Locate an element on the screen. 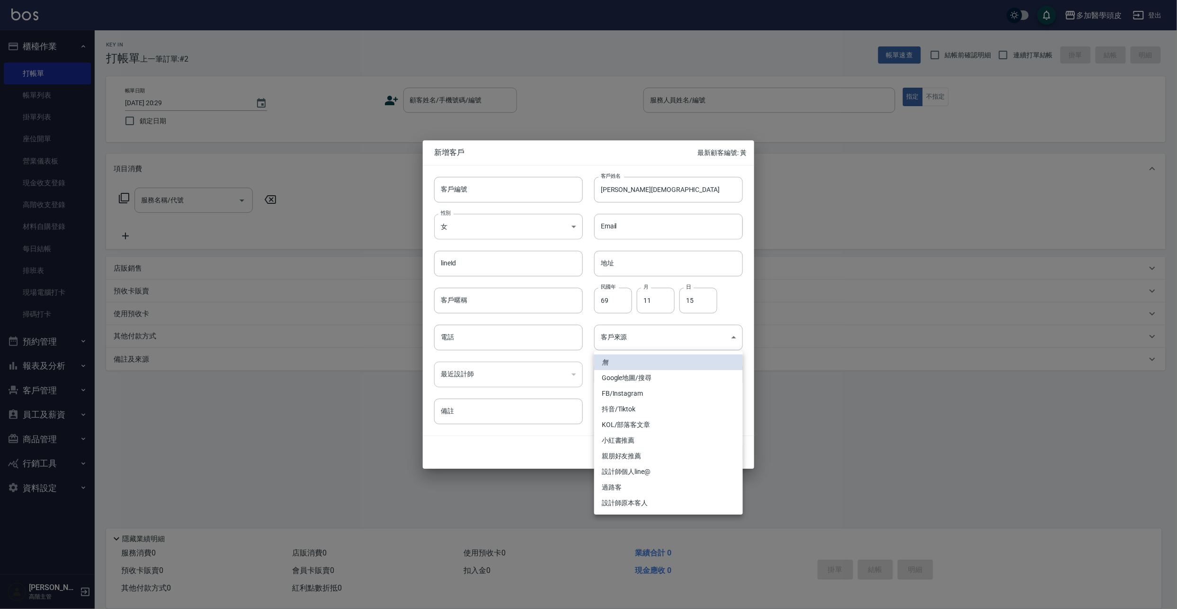 The height and width of the screenshot is (609, 1177). li: 抖音/Tiktok is located at coordinates (669, 409).